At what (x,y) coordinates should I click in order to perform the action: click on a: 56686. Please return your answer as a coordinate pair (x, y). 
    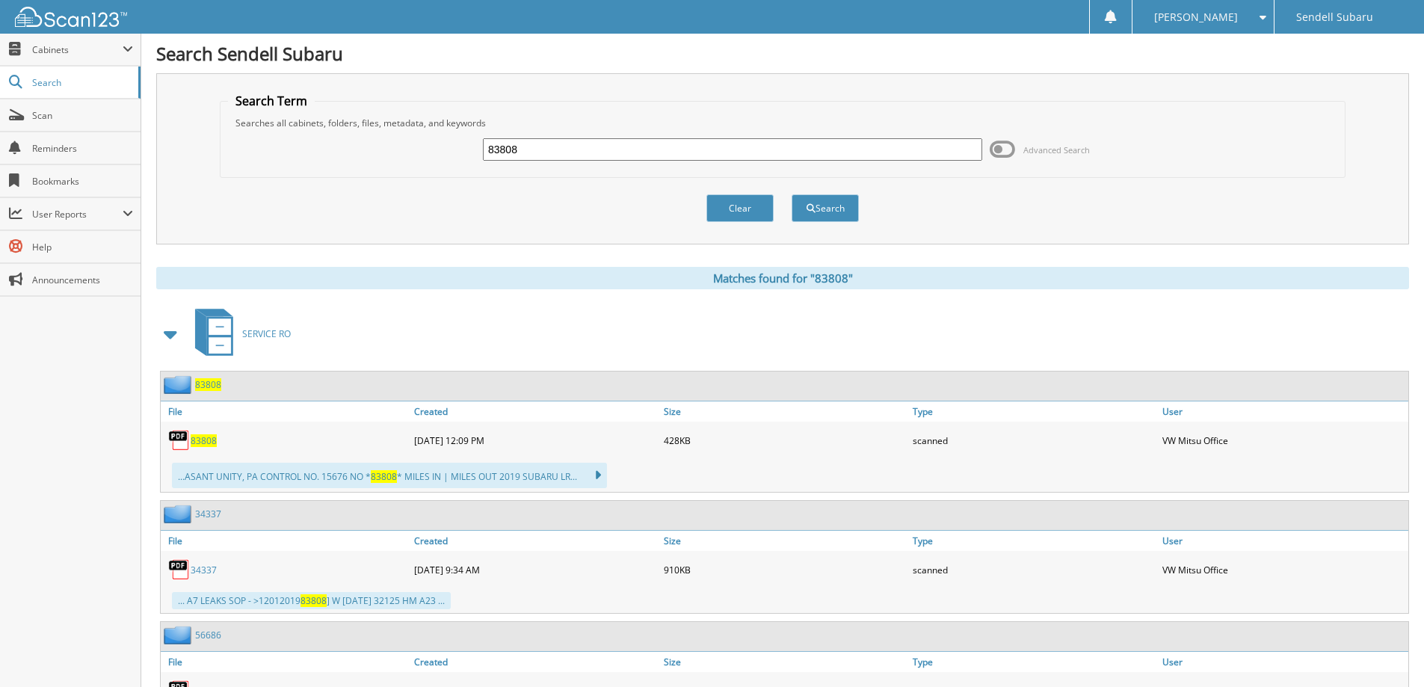
    Looking at the image, I should click on (208, 635).